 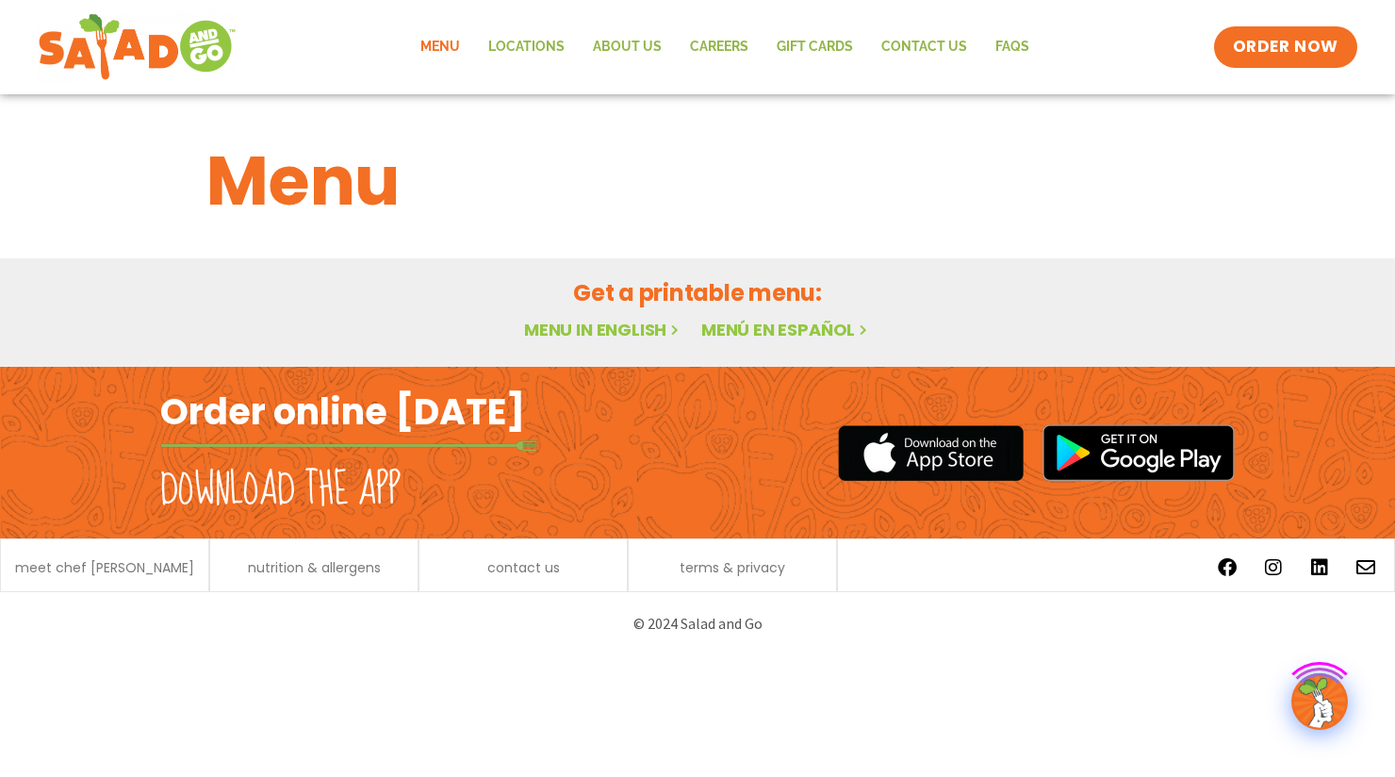 I want to click on nav: Menu, so click(x=725, y=47).